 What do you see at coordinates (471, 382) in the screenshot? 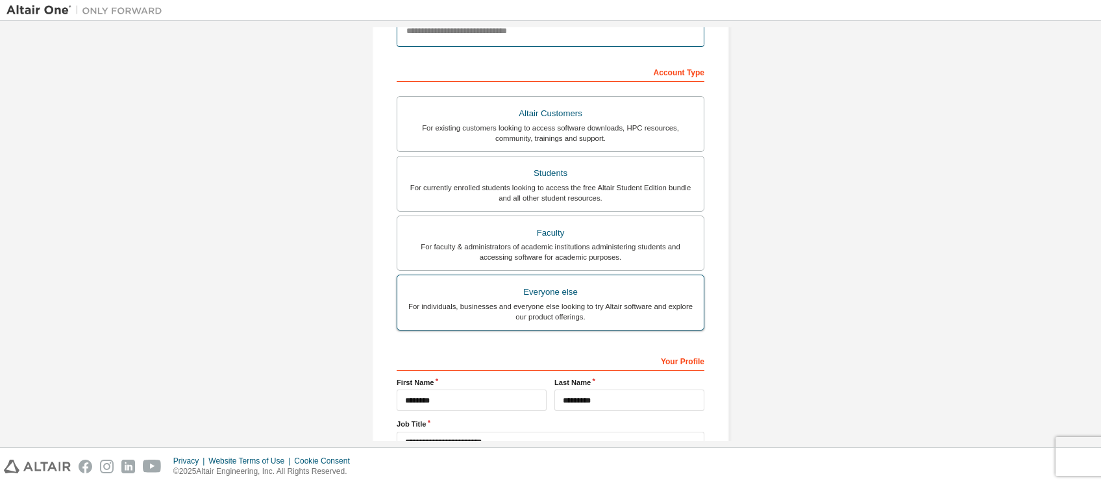
I see `label: First Name` at bounding box center [471, 382].